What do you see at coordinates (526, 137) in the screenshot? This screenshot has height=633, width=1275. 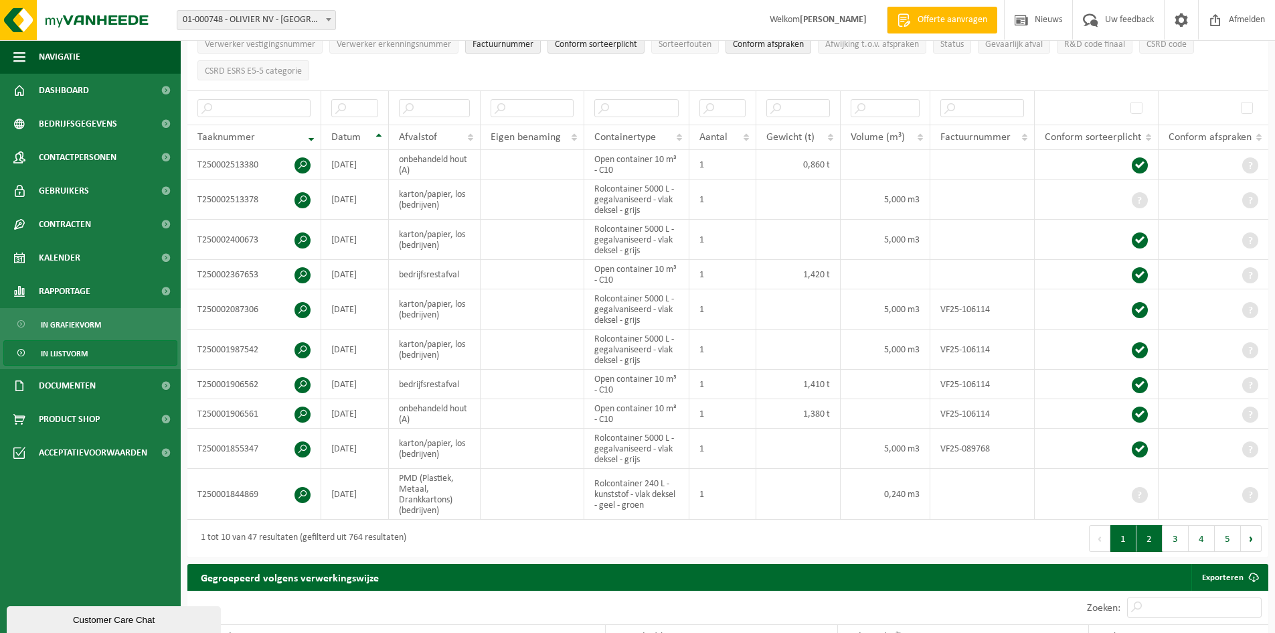 I see `span: Eigen benaming` at bounding box center [526, 137].